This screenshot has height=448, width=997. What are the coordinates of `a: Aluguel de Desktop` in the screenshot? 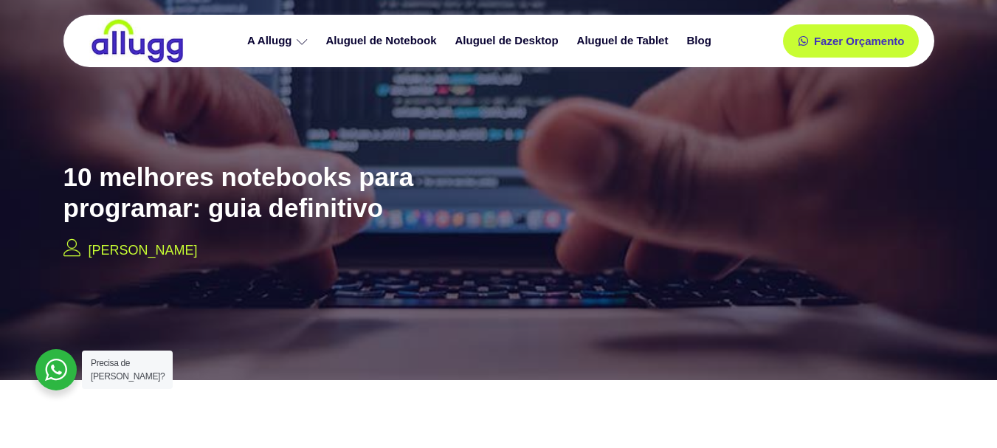 It's located at (508, 41).